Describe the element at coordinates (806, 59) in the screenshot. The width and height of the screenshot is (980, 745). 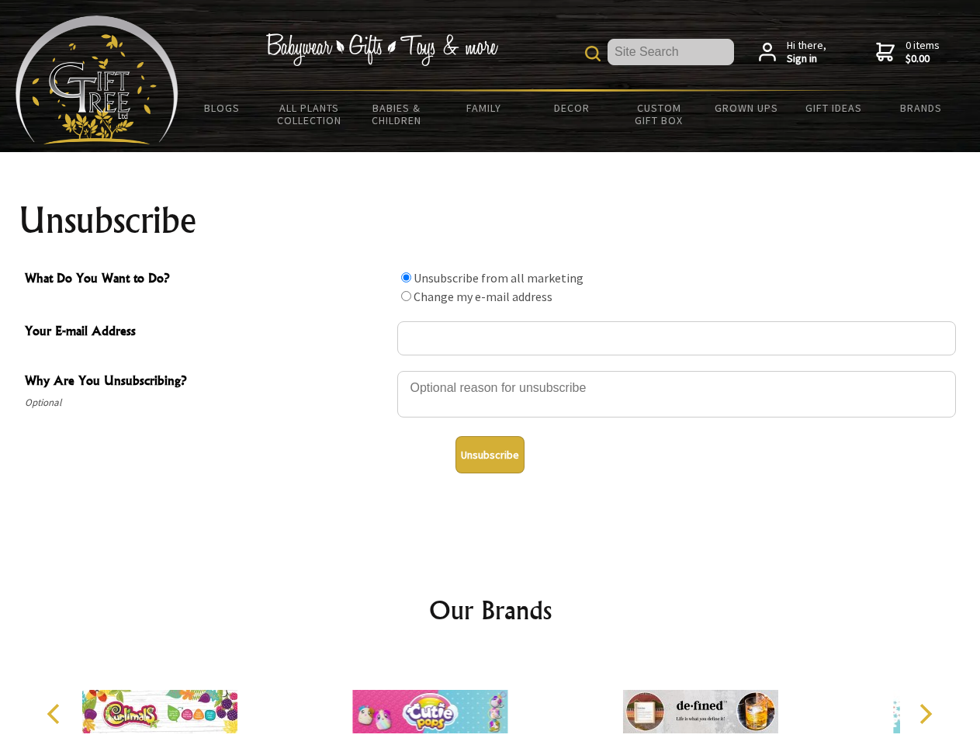
I see `strong: Sign in` at that location.